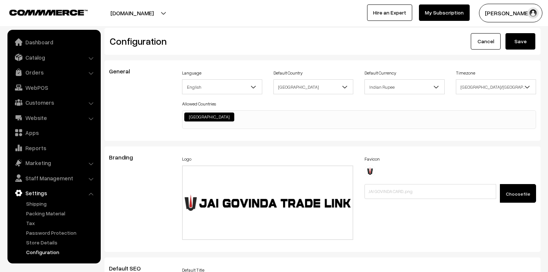 The height and width of the screenshot is (272, 548). Describe the element at coordinates (288, 73) in the screenshot. I see `label: Default Country` at that location.